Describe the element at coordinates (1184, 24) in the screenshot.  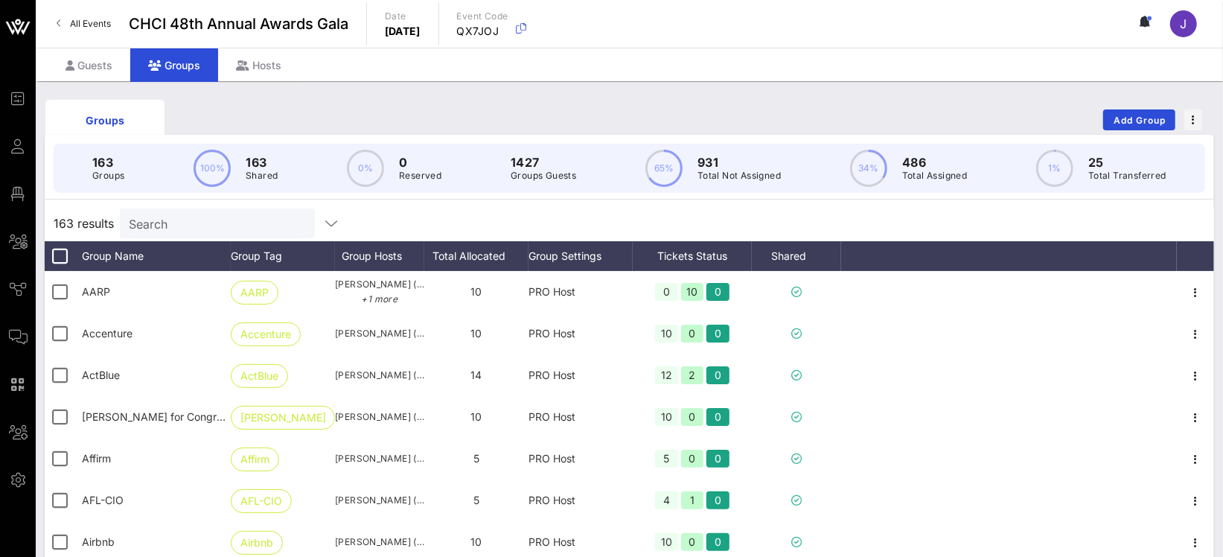
I see `div: J` at that location.